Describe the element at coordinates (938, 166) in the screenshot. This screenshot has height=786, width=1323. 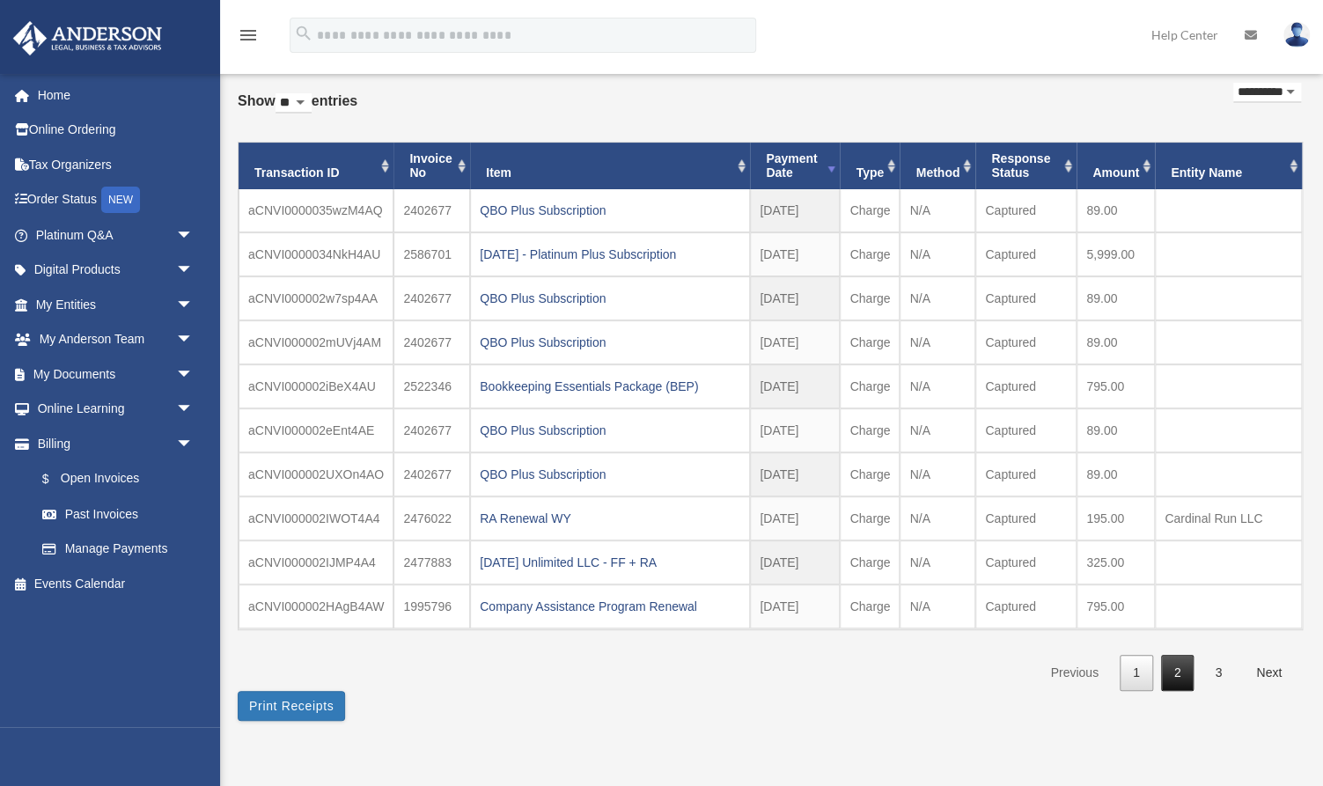
I see `th: Method: activate to sort column ascending` at that location.